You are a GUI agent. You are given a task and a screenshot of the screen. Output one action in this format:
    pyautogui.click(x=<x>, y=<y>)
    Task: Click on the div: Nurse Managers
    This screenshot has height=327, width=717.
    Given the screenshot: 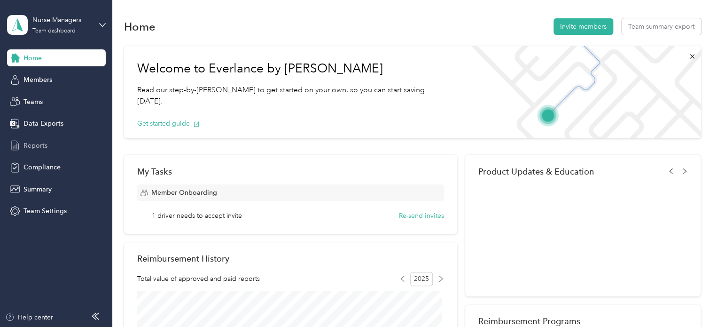 What is the action you would take?
    pyautogui.click(x=62, y=20)
    